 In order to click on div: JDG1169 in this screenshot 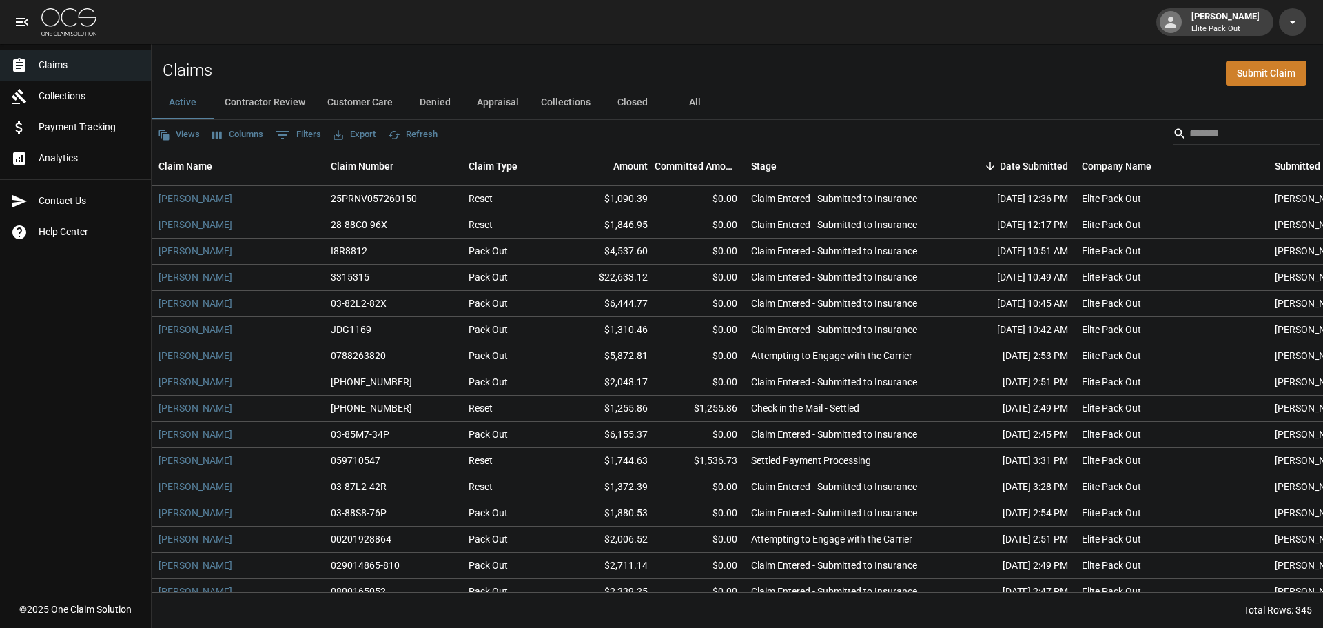, I will do `click(351, 329)`.